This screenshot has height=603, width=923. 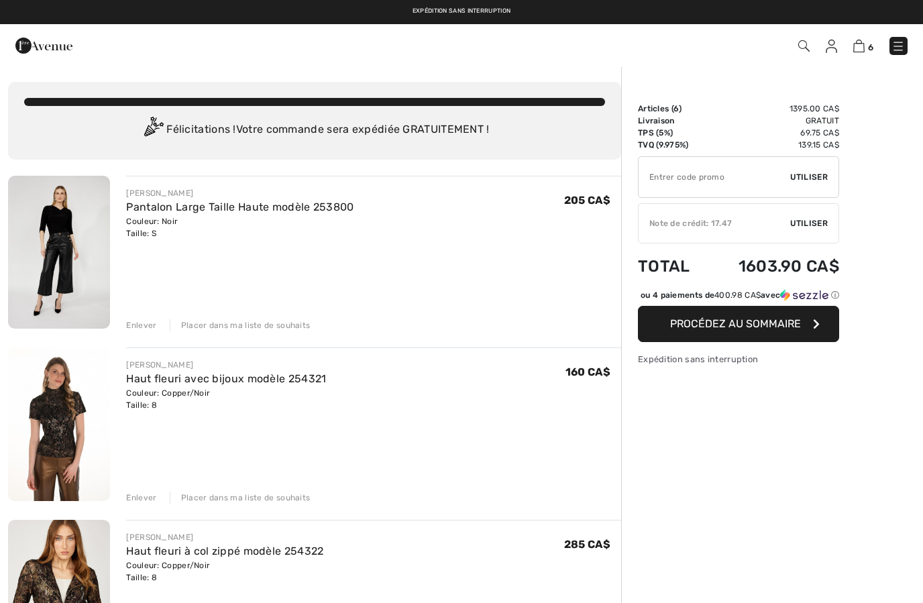 What do you see at coordinates (831, 46) in the screenshot?
I see `img: Mes infos` at bounding box center [831, 46].